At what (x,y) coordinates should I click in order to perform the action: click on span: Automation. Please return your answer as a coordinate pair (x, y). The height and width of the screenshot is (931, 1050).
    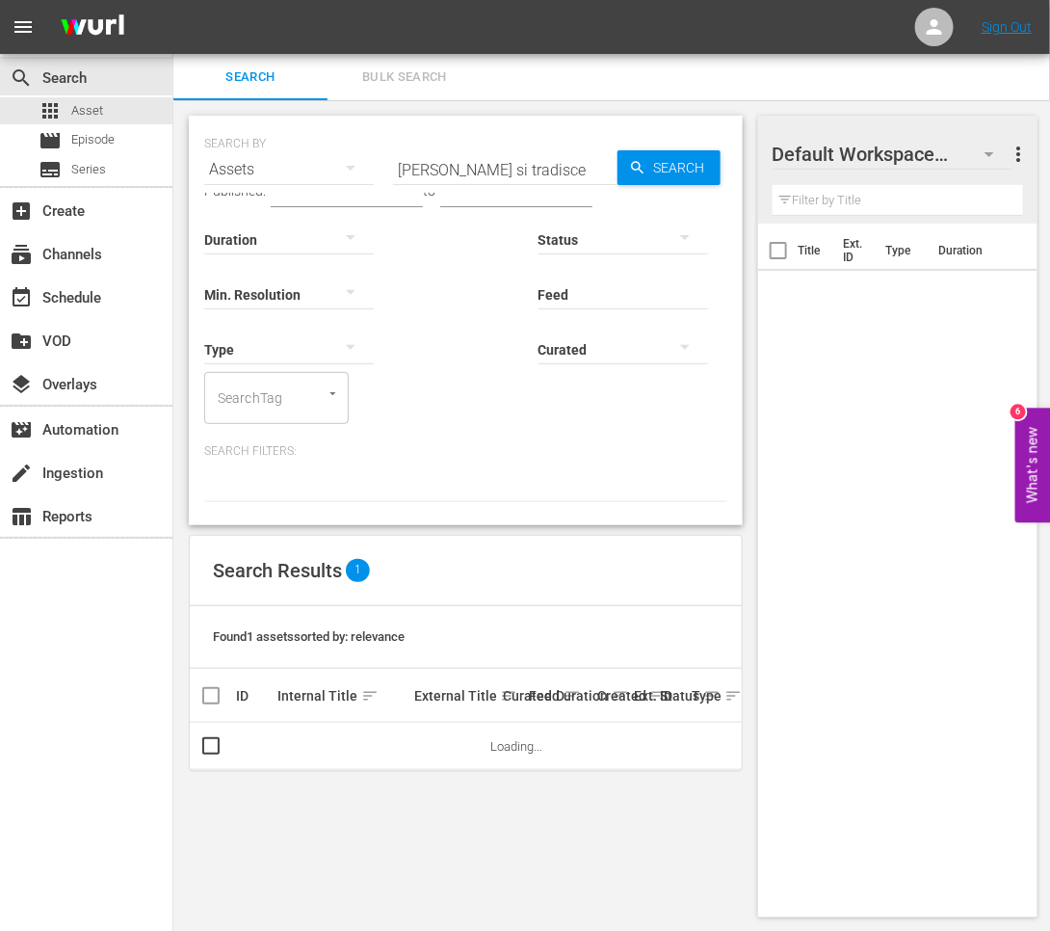
    Looking at the image, I should click on (21, 430).